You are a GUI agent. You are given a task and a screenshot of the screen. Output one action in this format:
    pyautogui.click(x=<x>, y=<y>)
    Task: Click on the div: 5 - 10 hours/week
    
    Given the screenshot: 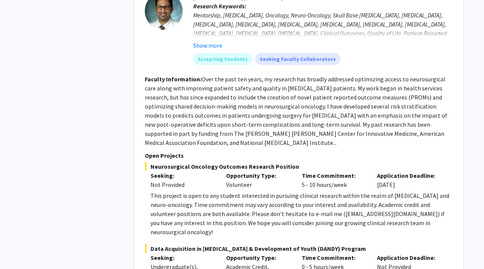 What is the action you would take?
    pyautogui.click(x=334, y=180)
    